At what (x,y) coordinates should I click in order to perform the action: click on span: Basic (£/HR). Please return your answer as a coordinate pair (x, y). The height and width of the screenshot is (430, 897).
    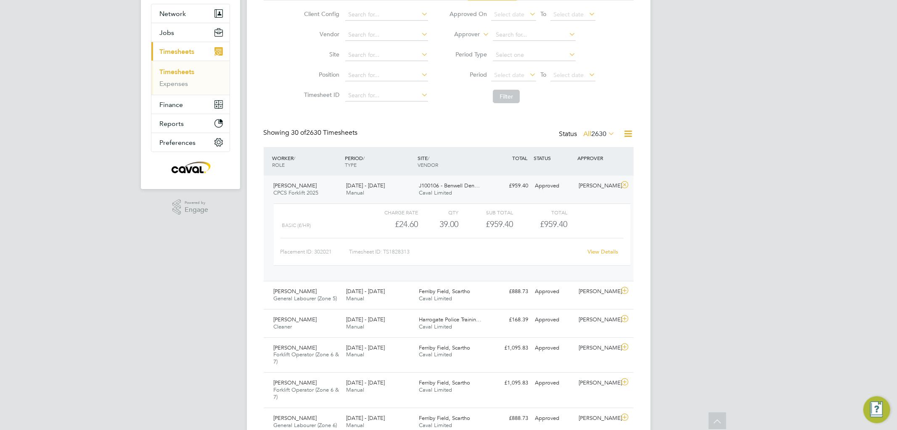
    Looking at the image, I should click on (297, 225).